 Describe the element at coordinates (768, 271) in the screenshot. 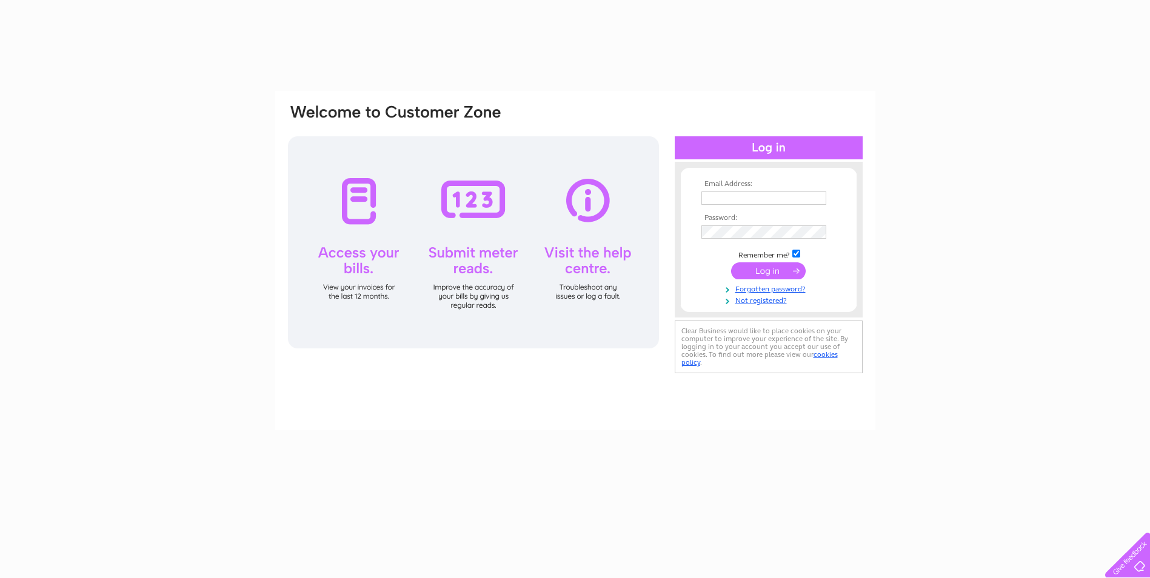

I see `input: Submit` at that location.